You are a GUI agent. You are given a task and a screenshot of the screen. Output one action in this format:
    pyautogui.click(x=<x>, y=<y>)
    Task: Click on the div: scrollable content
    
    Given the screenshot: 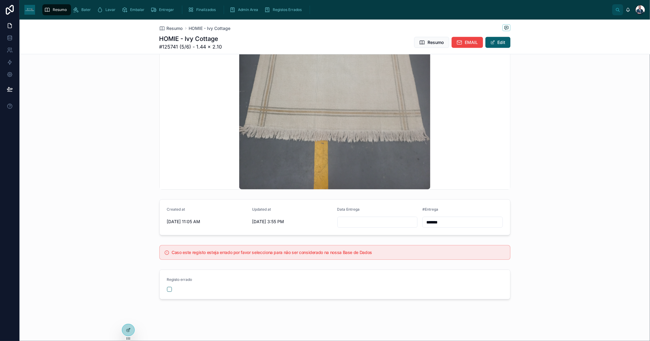 What is the action you would take?
    pyautogui.click(x=326, y=10)
    